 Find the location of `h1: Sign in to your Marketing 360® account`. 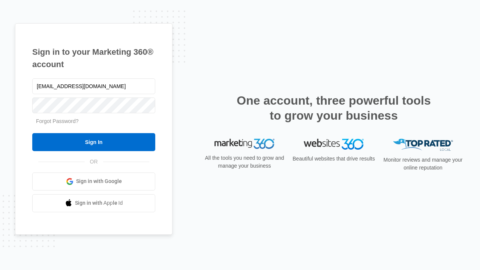

h1: Sign in to your Marketing 360® account is located at coordinates (94, 58).